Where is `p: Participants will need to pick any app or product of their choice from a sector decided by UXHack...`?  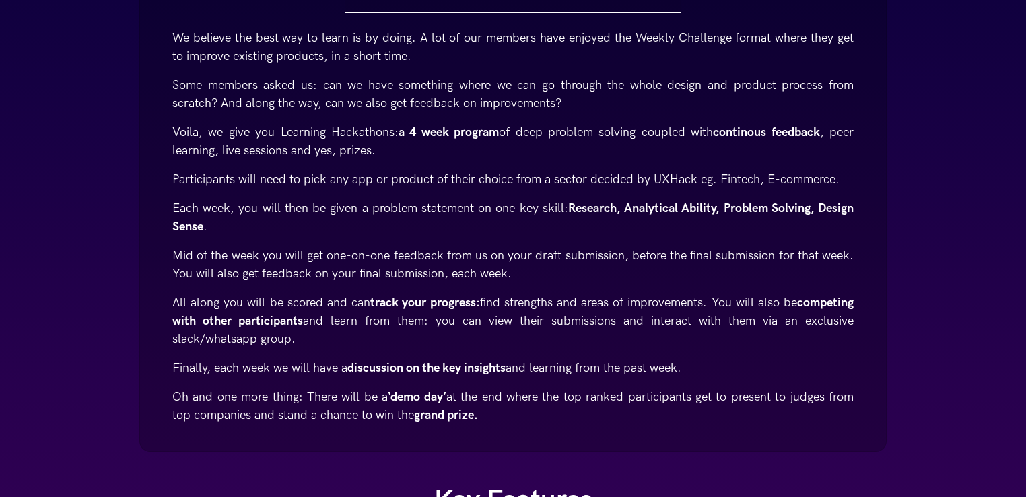
p: Participants will need to pick any app or product of their choice from a sector decided by UXHack... is located at coordinates (513, 179).